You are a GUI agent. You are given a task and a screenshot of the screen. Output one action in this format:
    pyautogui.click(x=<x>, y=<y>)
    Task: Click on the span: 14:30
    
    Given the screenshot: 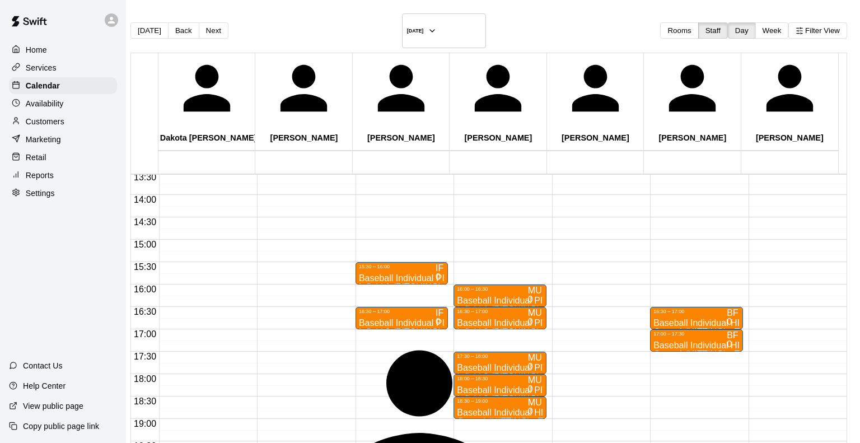 What is the action you would take?
    pyautogui.click(x=145, y=222)
    